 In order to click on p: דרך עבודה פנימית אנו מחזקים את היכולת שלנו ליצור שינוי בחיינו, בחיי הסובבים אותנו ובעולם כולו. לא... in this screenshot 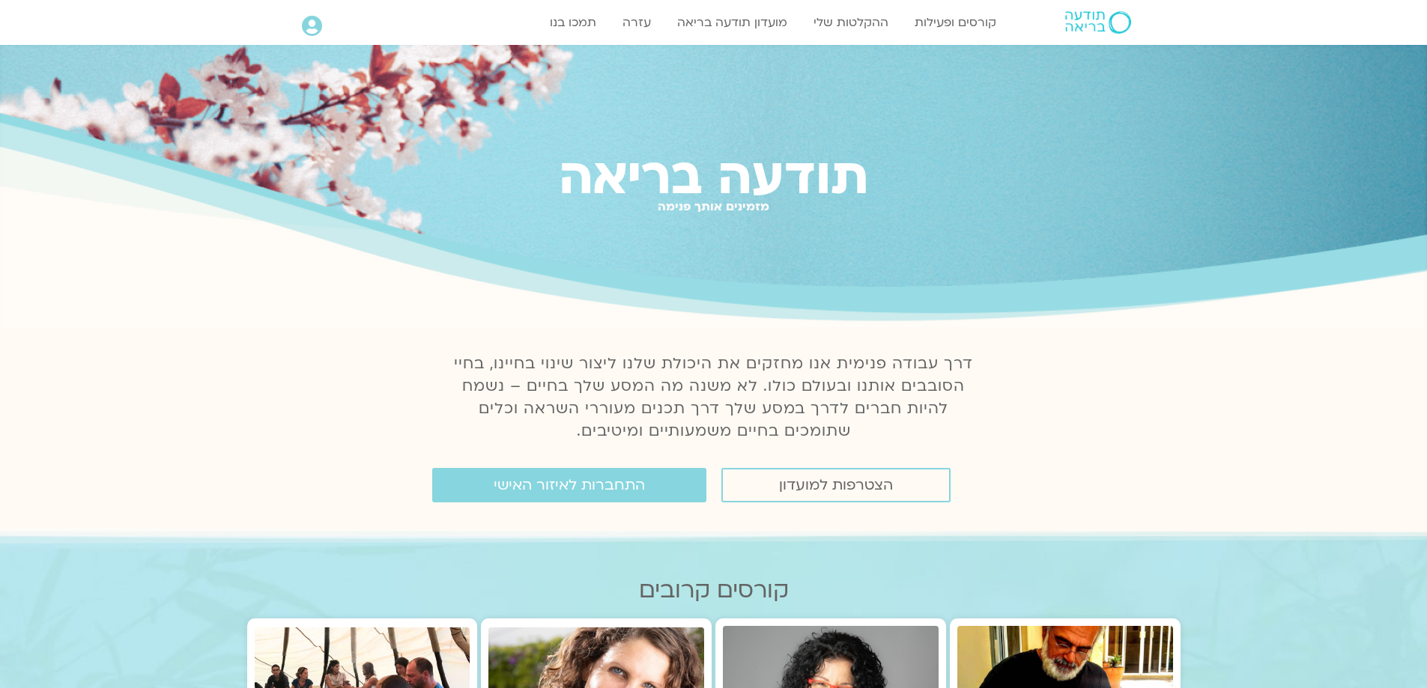, I will do `click(714, 398)`.